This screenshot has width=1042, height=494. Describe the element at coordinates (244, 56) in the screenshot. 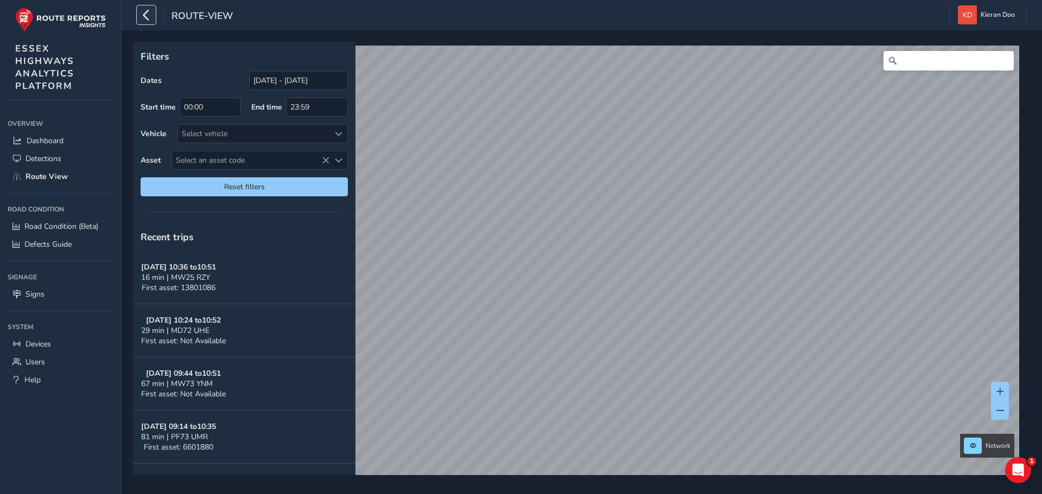

I see `p: Filters` at that location.